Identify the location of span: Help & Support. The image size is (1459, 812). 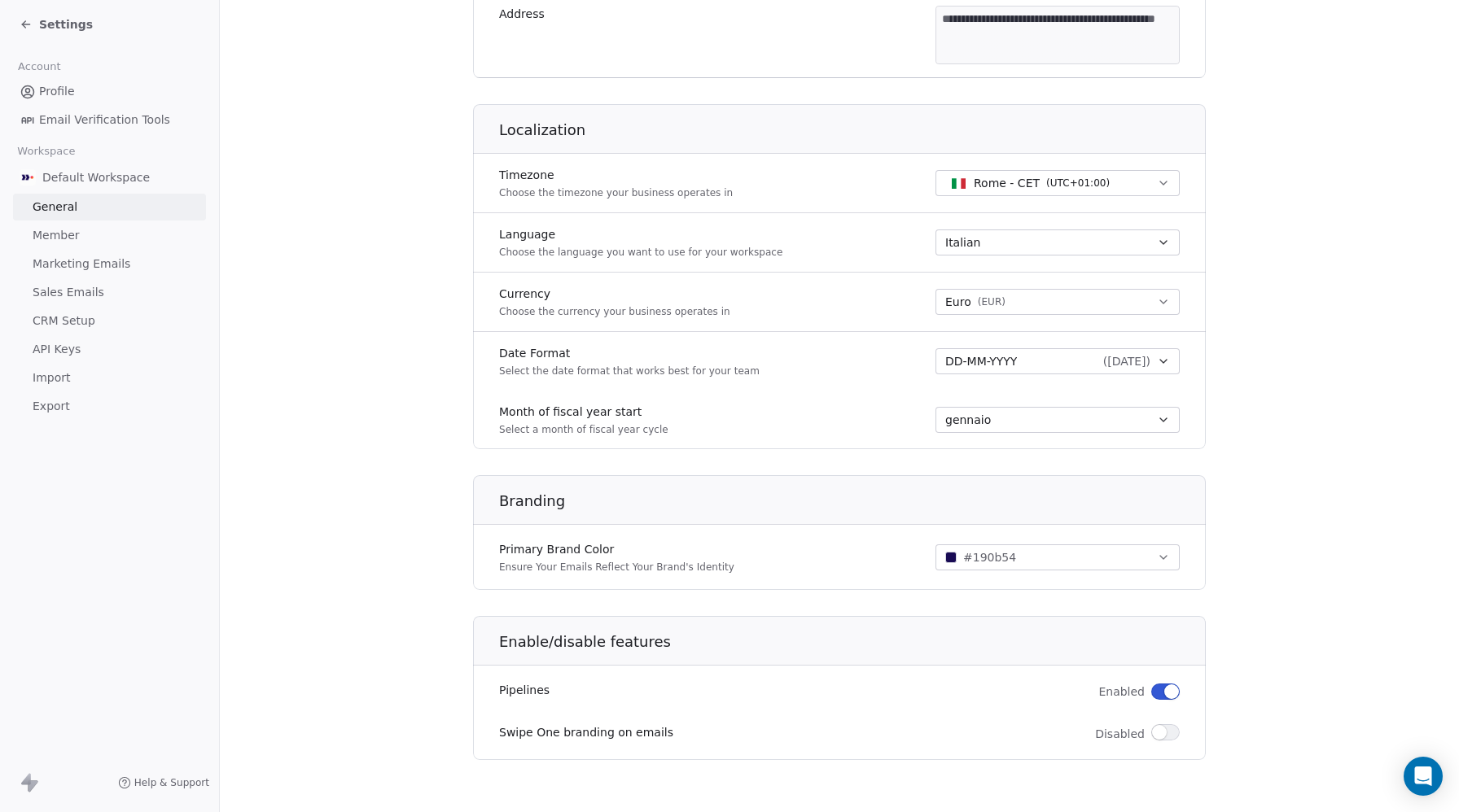
(171, 783).